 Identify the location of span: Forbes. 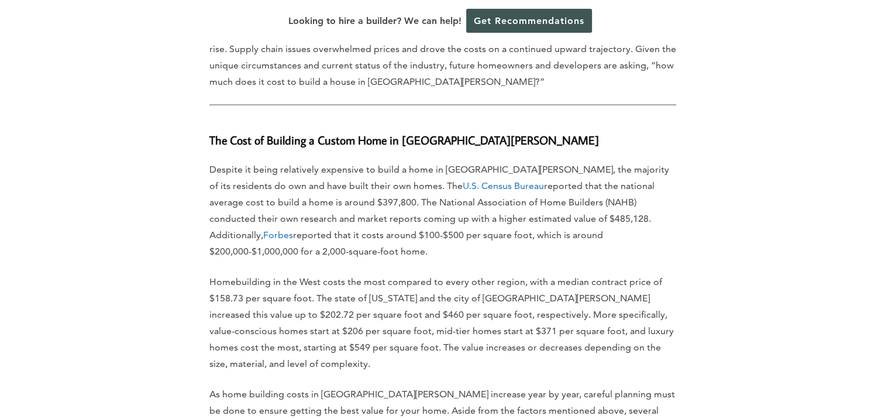
(278, 235).